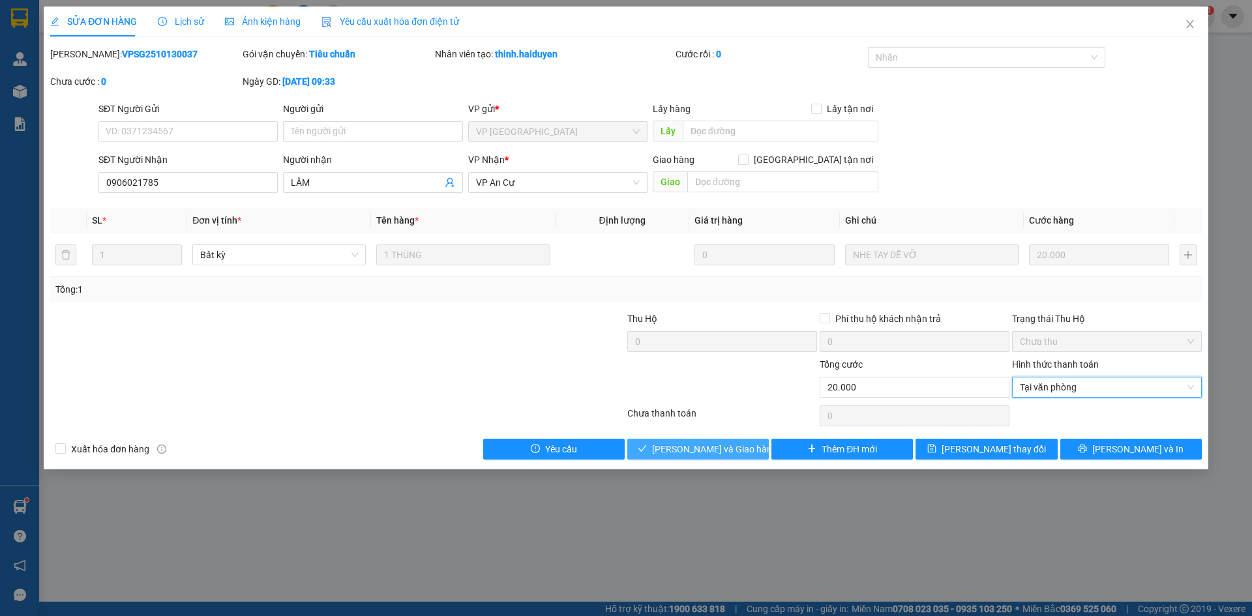 The width and height of the screenshot is (1252, 616). Describe the element at coordinates (66, 255) in the screenshot. I see `button: delete` at that location.